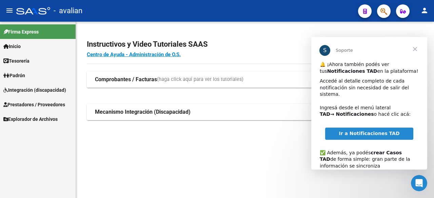 The image size is (434, 198). Describe the element at coordinates (9, 11) in the screenshot. I see `mat-icon: menu` at that location.